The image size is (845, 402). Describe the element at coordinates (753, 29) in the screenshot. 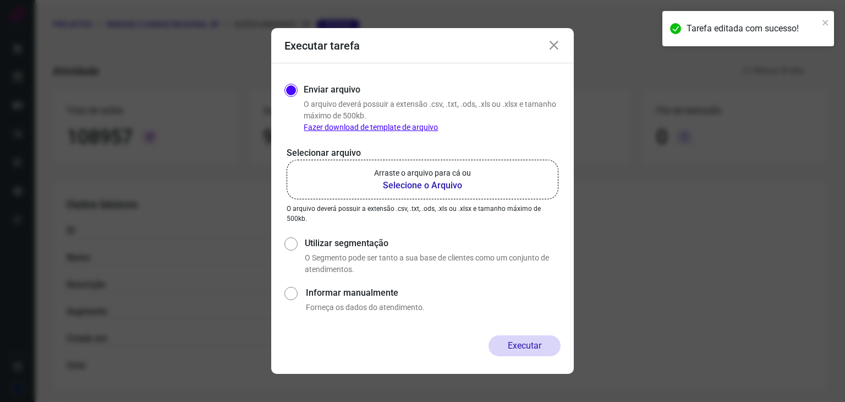

I see `div: Tarefa editada com sucesso!` at that location.